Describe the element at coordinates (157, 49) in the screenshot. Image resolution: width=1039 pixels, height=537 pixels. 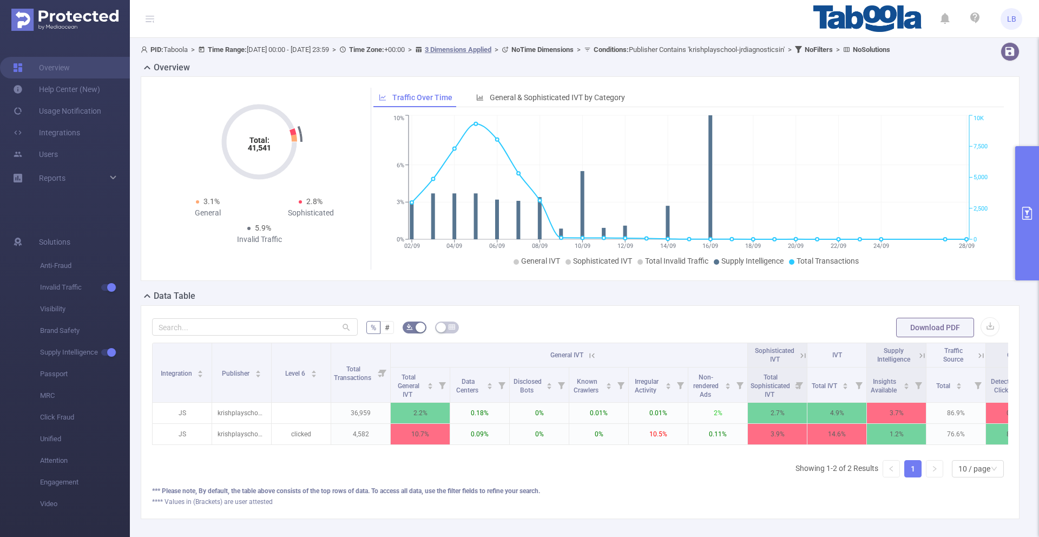
I see `b: PID:` at that location.